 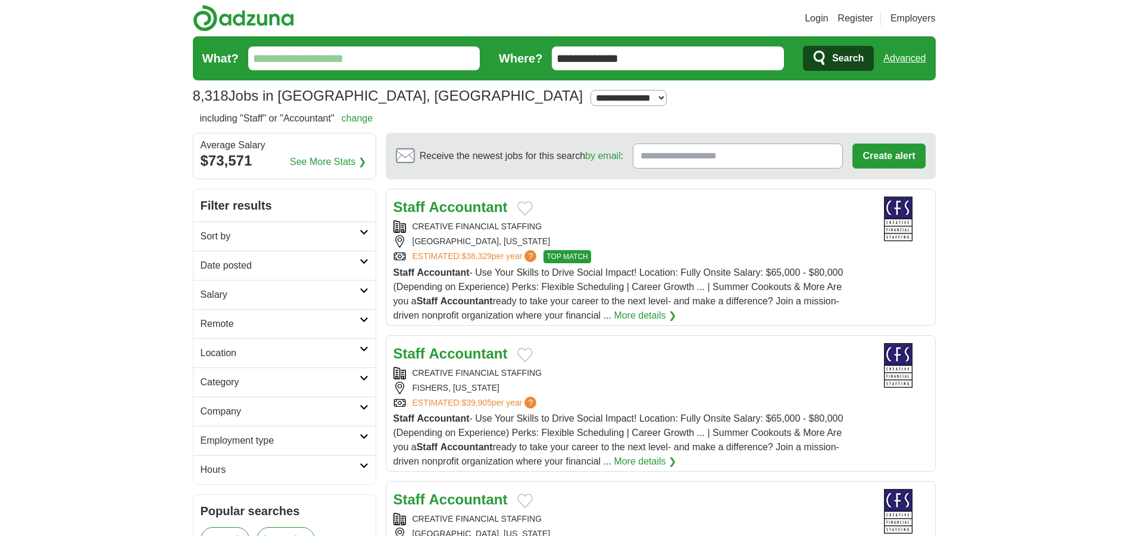 What do you see at coordinates (280, 353) in the screenshot?
I see `h2: Location` at bounding box center [280, 353].